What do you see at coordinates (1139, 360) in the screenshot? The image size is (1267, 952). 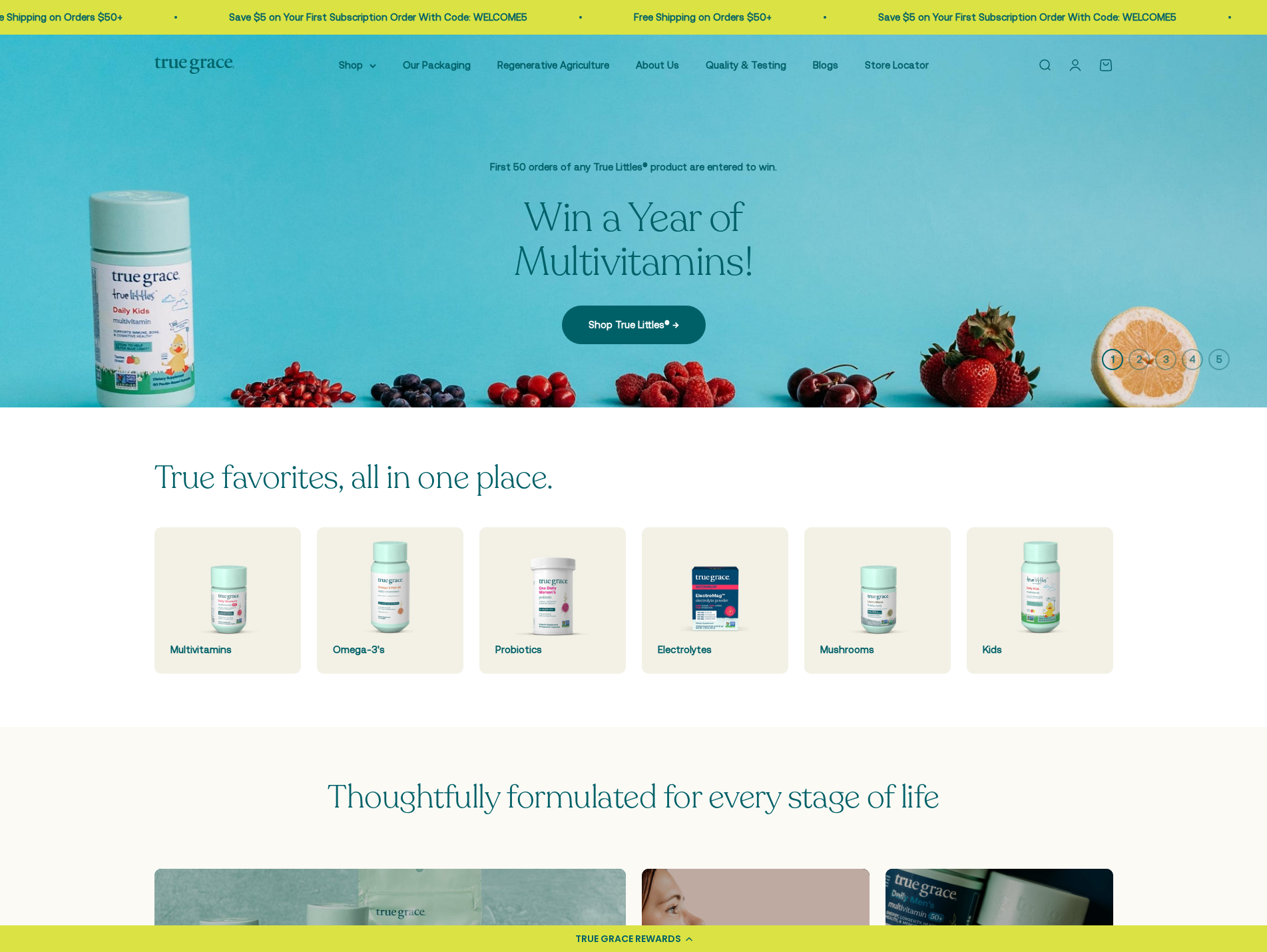 I see `button: 2` at bounding box center [1139, 360].